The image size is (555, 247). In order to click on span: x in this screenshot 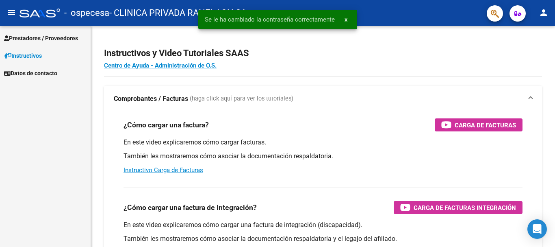, I will do `click(346, 20)`.